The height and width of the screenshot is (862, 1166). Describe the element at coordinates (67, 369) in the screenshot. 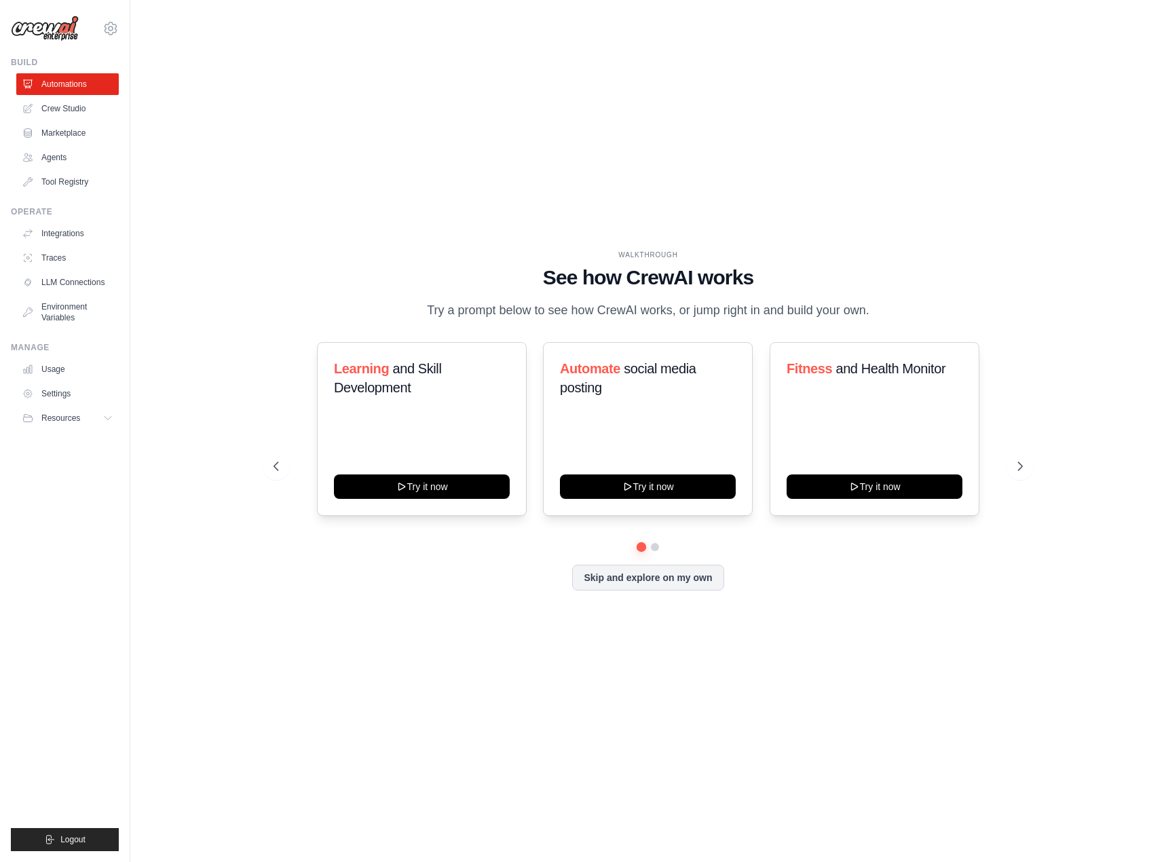

I see `a: Usage` at that location.